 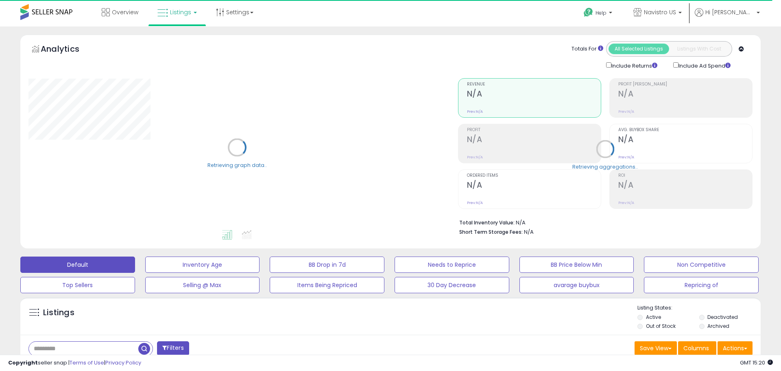 What do you see at coordinates (601, 13) in the screenshot?
I see `span: Help` at bounding box center [601, 13].